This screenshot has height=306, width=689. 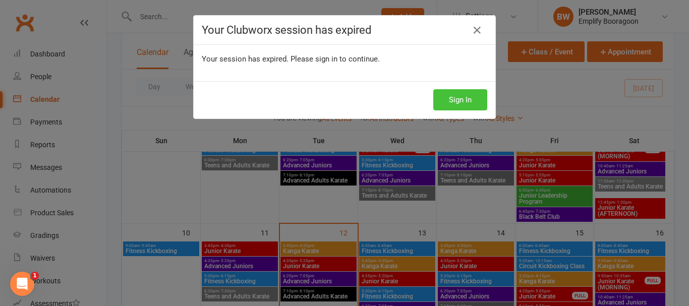 I want to click on span: 1, so click(x=35, y=276).